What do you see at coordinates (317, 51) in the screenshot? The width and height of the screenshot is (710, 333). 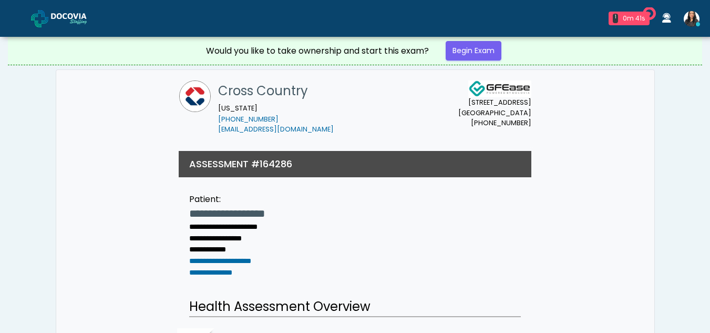 I see `div: Would you like to take ownership and start this exam?` at bounding box center [317, 51].